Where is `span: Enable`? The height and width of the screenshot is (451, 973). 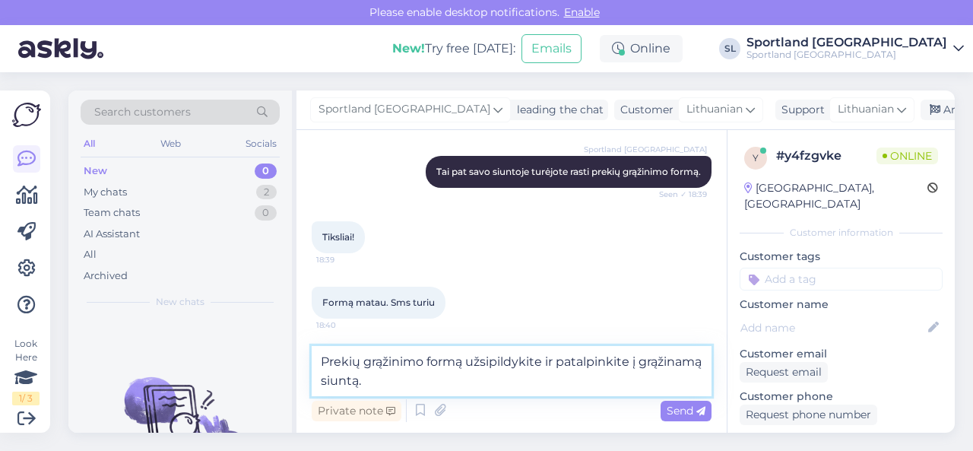 span: Enable is located at coordinates (581, 12).